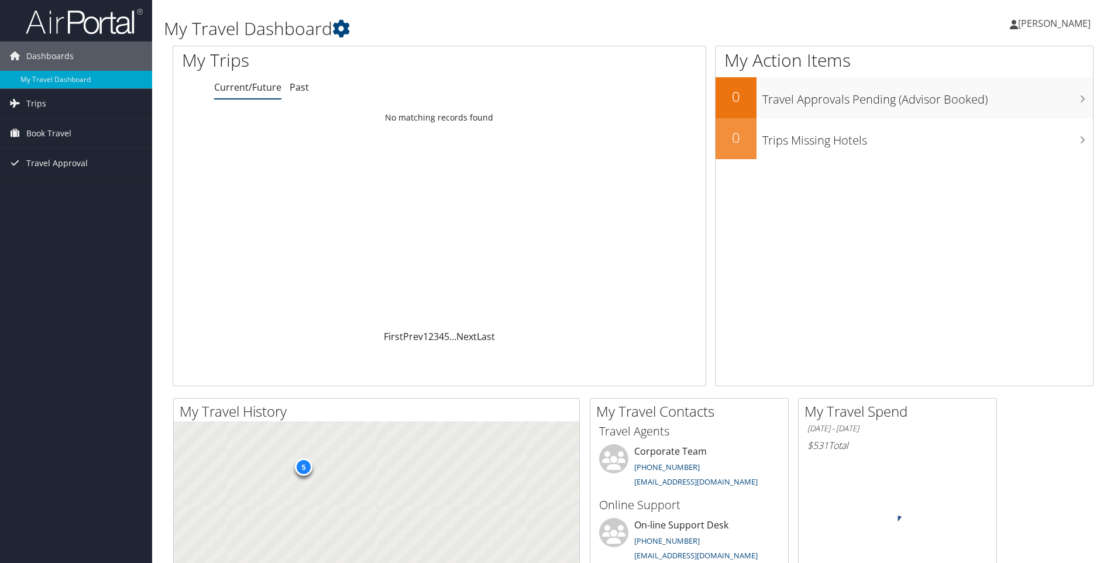 This screenshot has height=563, width=1114. I want to click on h6: Total, so click(898, 445).